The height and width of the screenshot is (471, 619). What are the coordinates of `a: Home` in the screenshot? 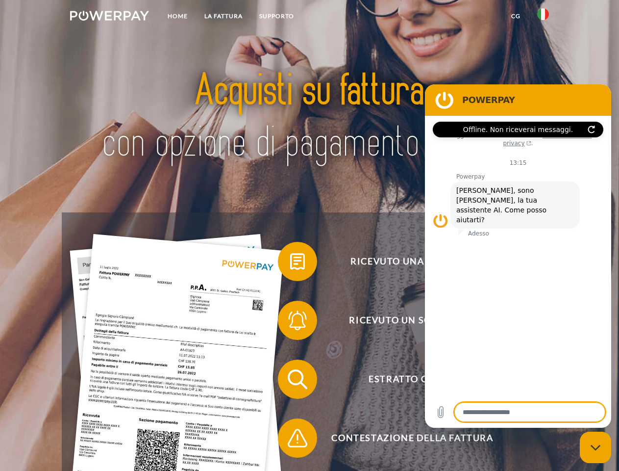 It's located at (178, 16).